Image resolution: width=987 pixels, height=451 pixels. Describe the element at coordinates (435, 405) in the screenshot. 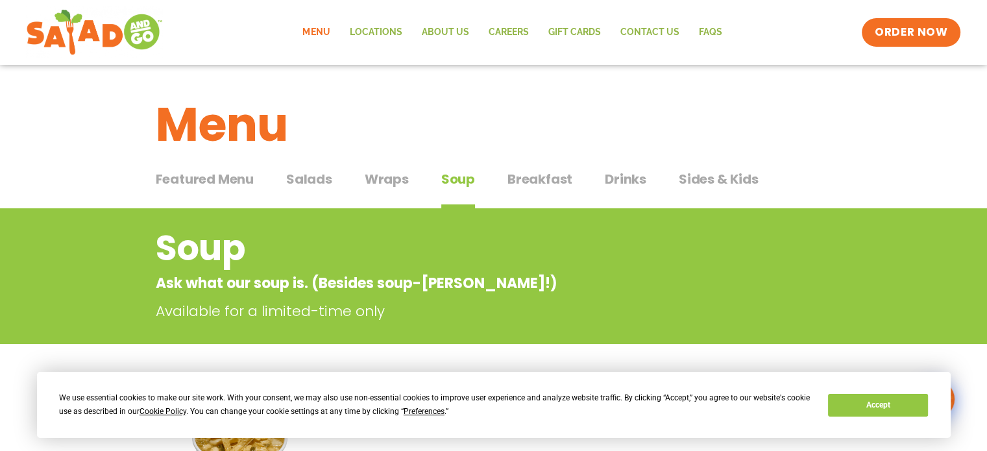

I see `div: We use essential cookies to make our site work. With your consent, we may also use non-essential ...` at that location.